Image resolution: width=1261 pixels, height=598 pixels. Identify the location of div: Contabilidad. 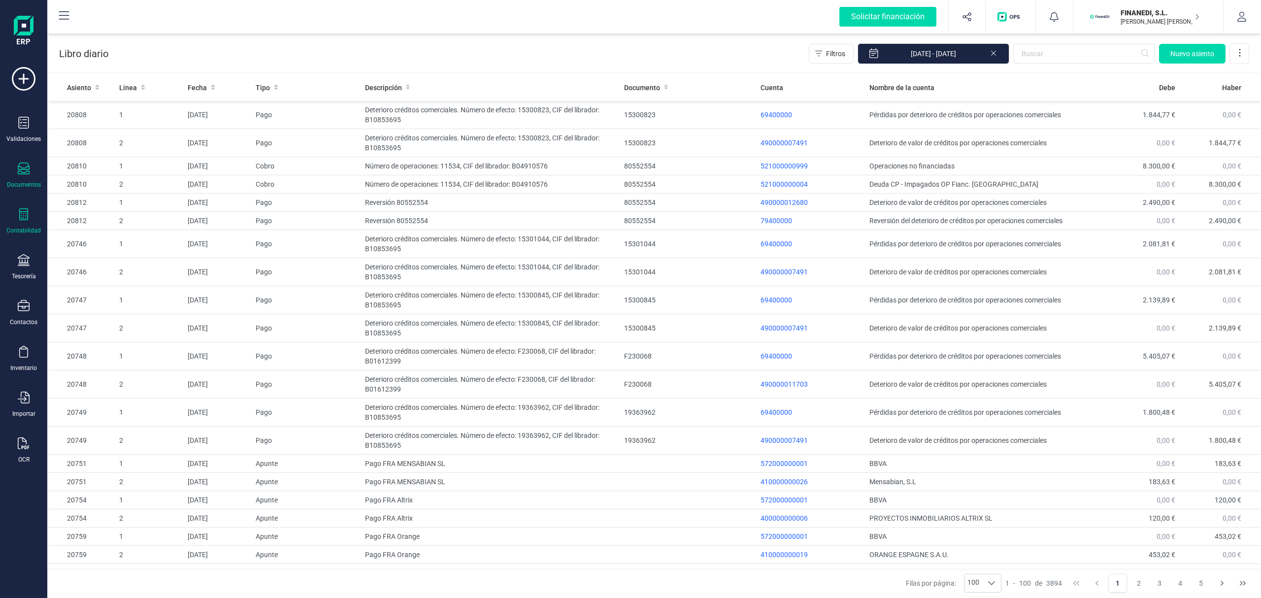
(24, 230).